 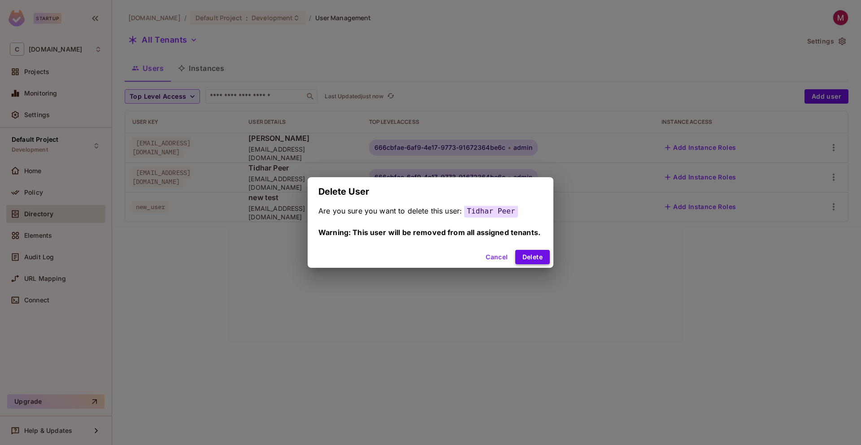 I want to click on h2: Delete User, so click(x=431, y=191).